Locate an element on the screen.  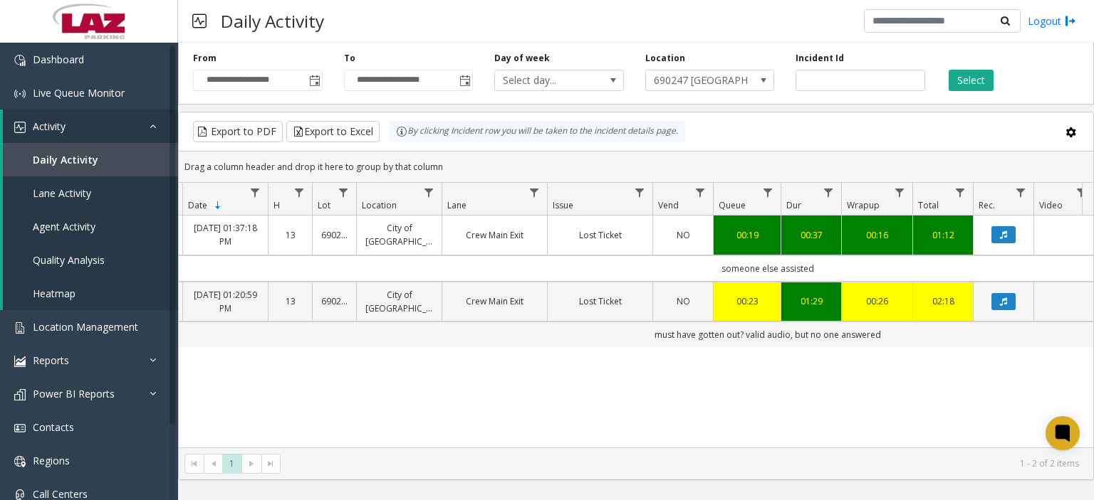
a: Rec. Filter Menu is located at coordinates (1020, 192).